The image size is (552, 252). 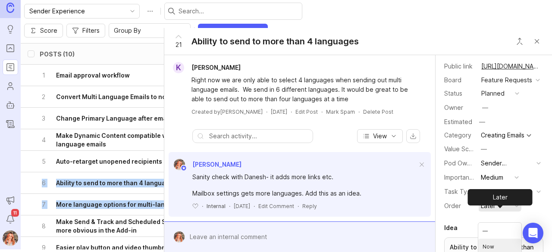 I want to click on div: K, so click(x=179, y=68).